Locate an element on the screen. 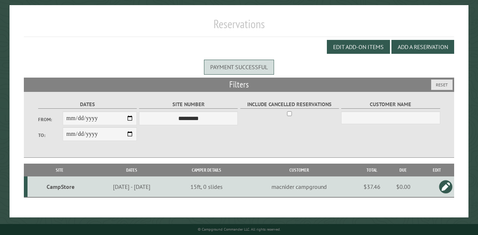 The image size is (478, 235). th: Total is located at coordinates (372, 170).